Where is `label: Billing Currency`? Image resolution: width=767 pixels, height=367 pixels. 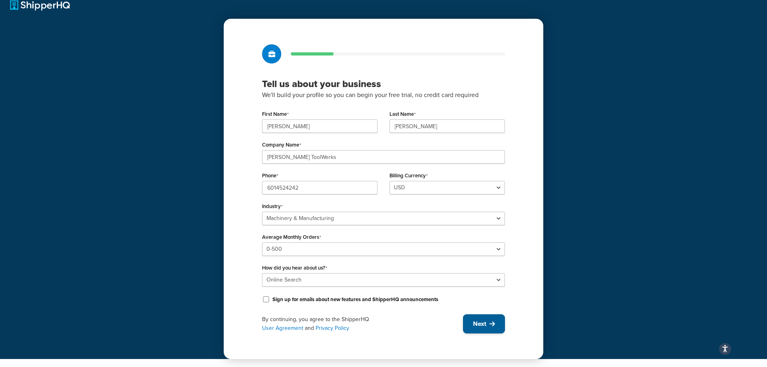 label: Billing Currency is located at coordinates (409, 176).